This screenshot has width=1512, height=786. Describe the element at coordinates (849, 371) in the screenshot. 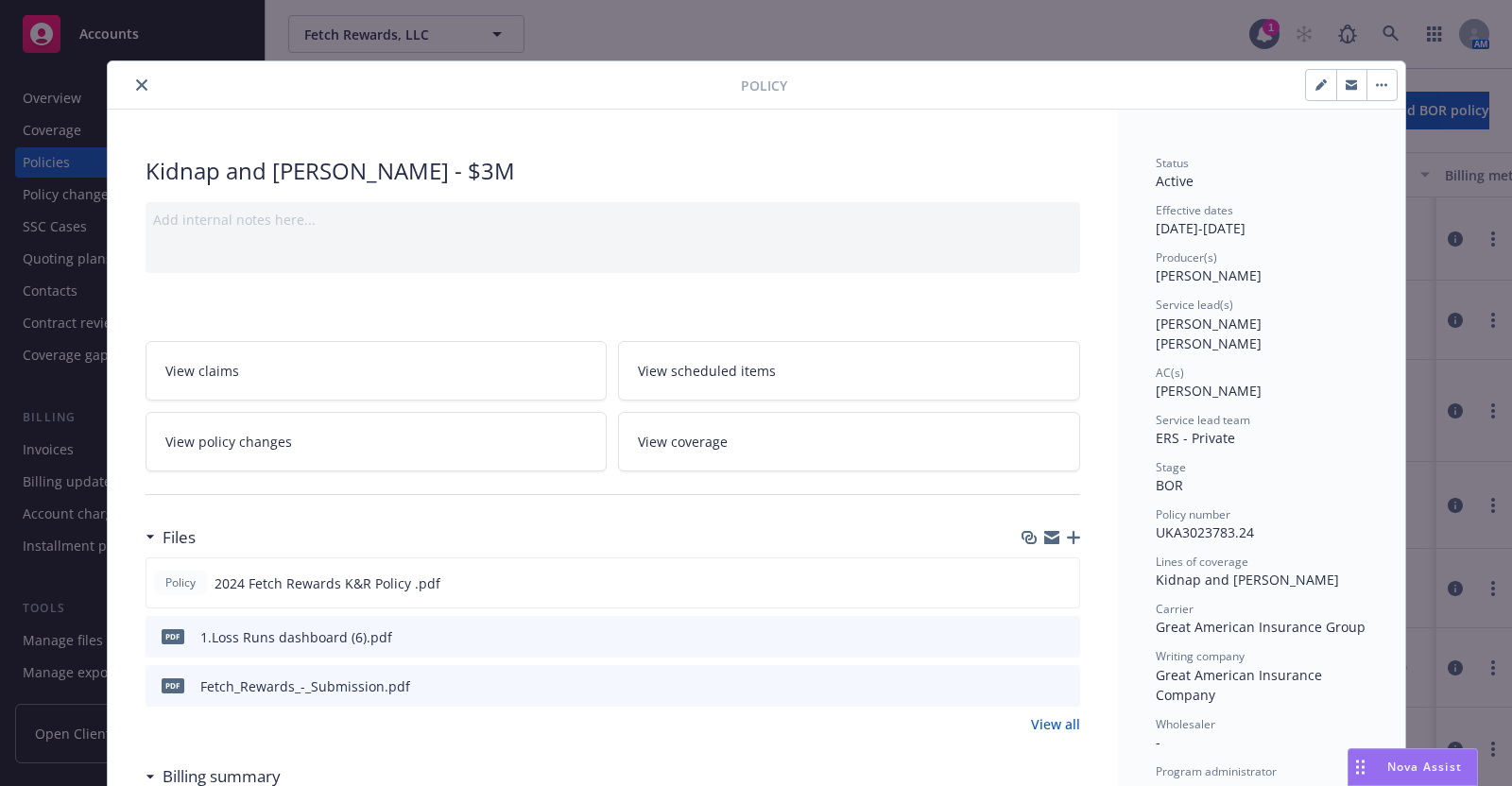

I see `a: View scheduled items` at that location.